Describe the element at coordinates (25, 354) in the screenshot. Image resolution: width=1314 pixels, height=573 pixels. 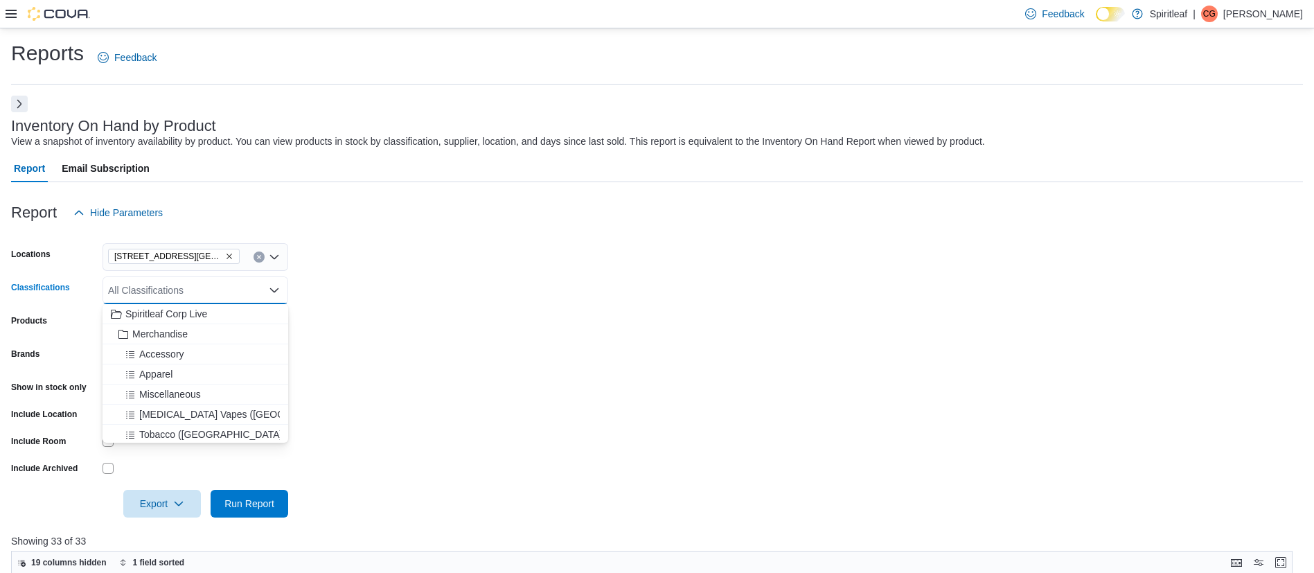
I see `label: Brands` at that location.